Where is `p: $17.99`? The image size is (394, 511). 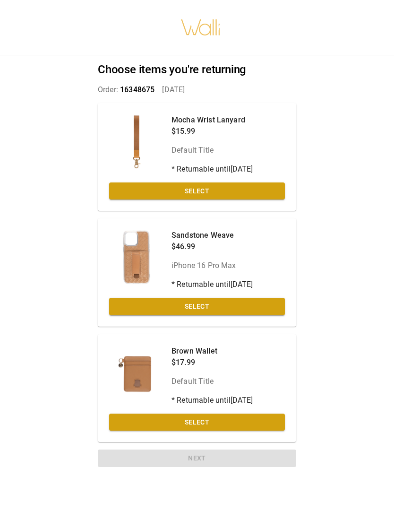
p: $17.99 is located at coordinates (212, 362).